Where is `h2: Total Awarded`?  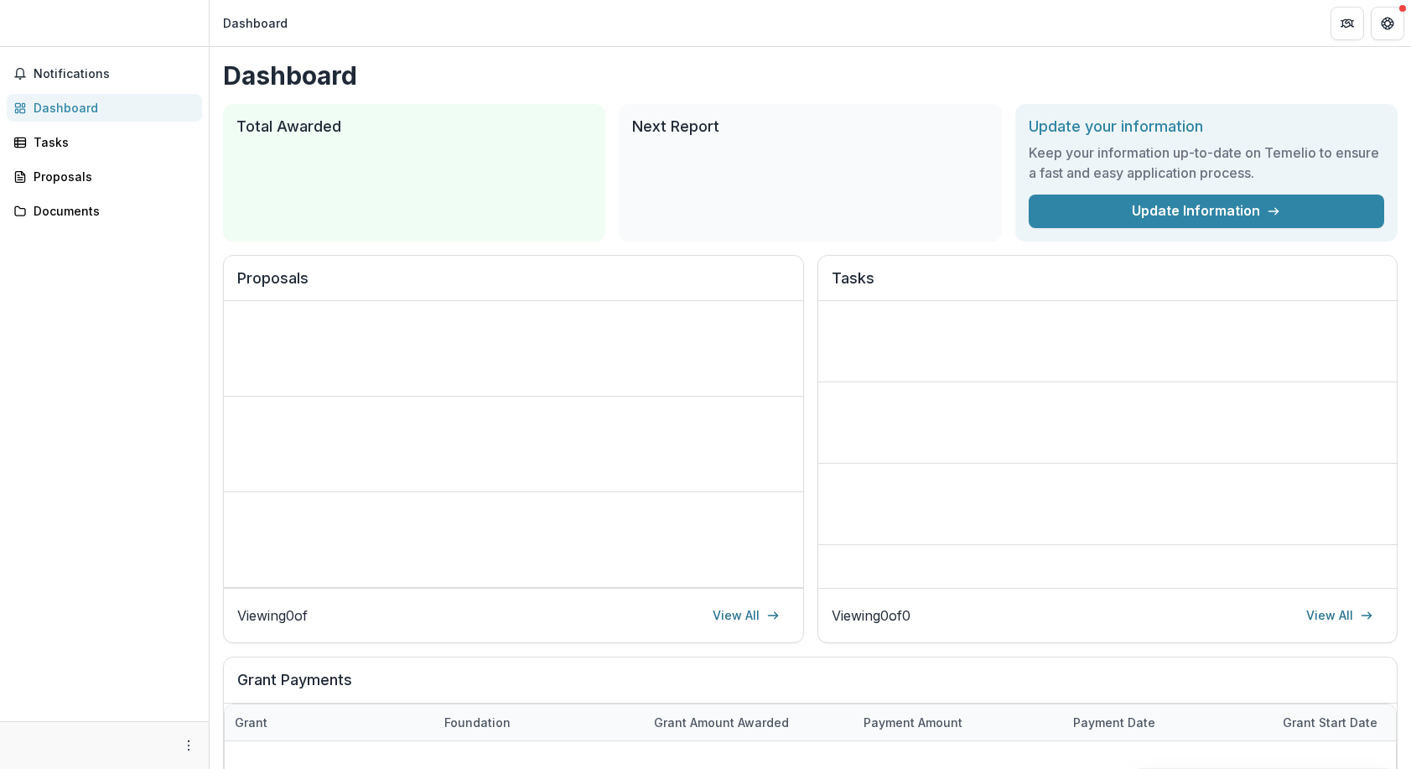
h2: Total Awarded is located at coordinates (414, 127).